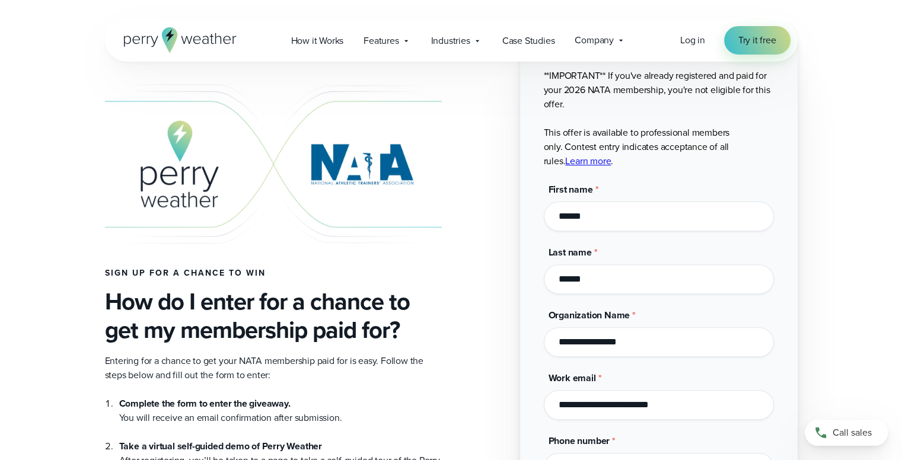 The height and width of the screenshot is (460, 902). Describe the element at coordinates (572, 378) in the screenshot. I see `span: Work email` at that location.